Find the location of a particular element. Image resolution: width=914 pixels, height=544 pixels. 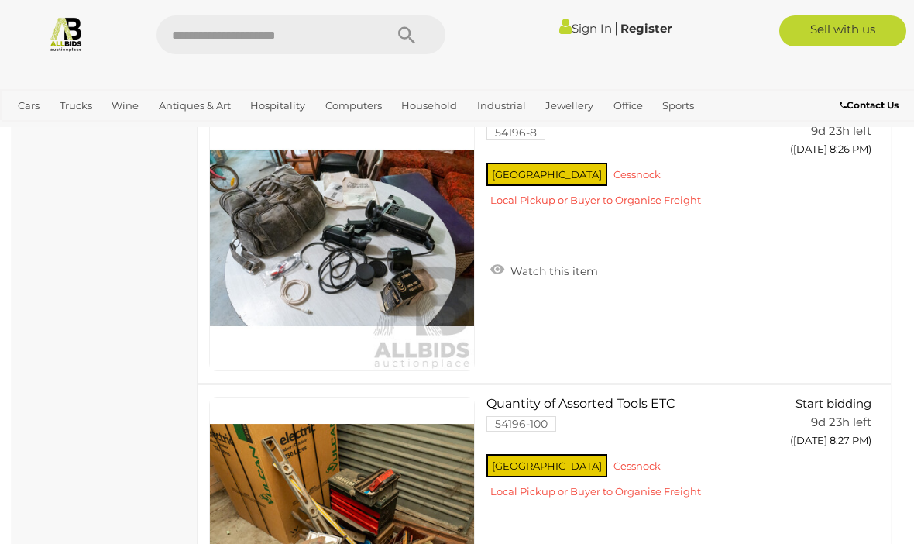

a: Contact Us is located at coordinates (870, 105).